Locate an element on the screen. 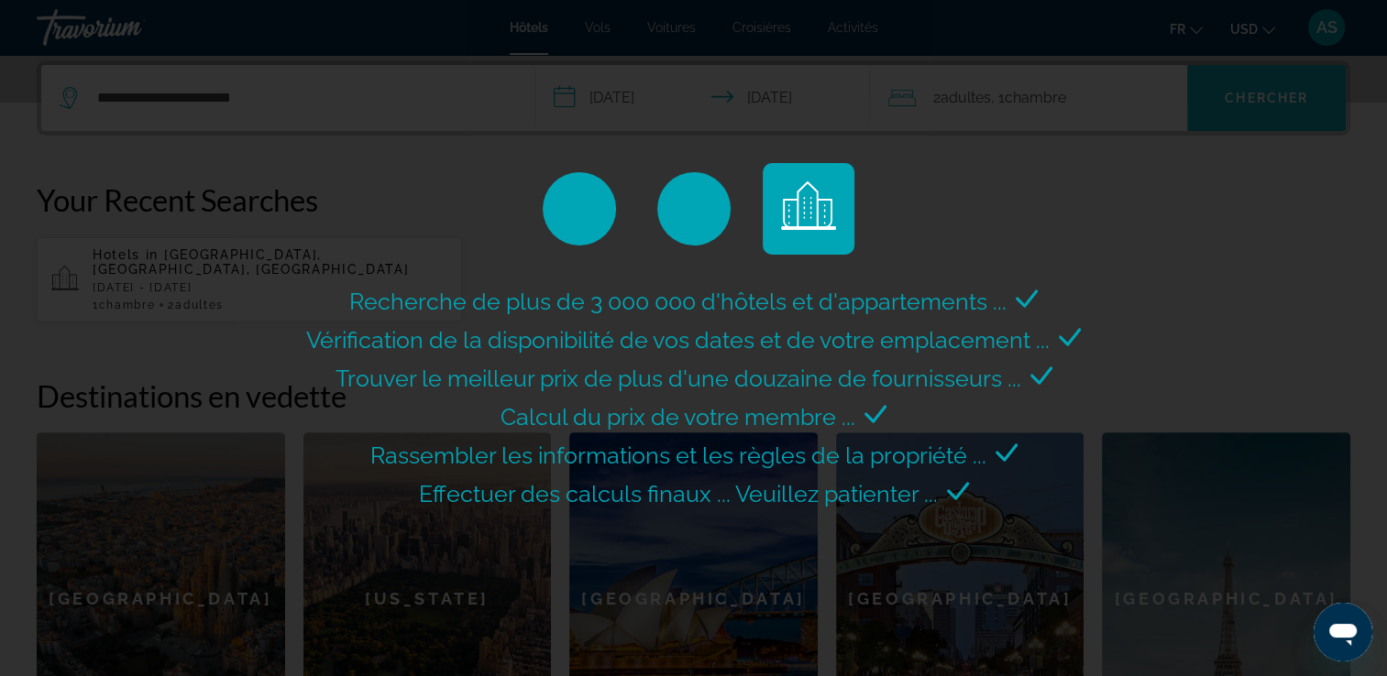 This screenshot has height=676, width=1387. span: Calcul du prix de votre membre ... is located at coordinates (677, 417).